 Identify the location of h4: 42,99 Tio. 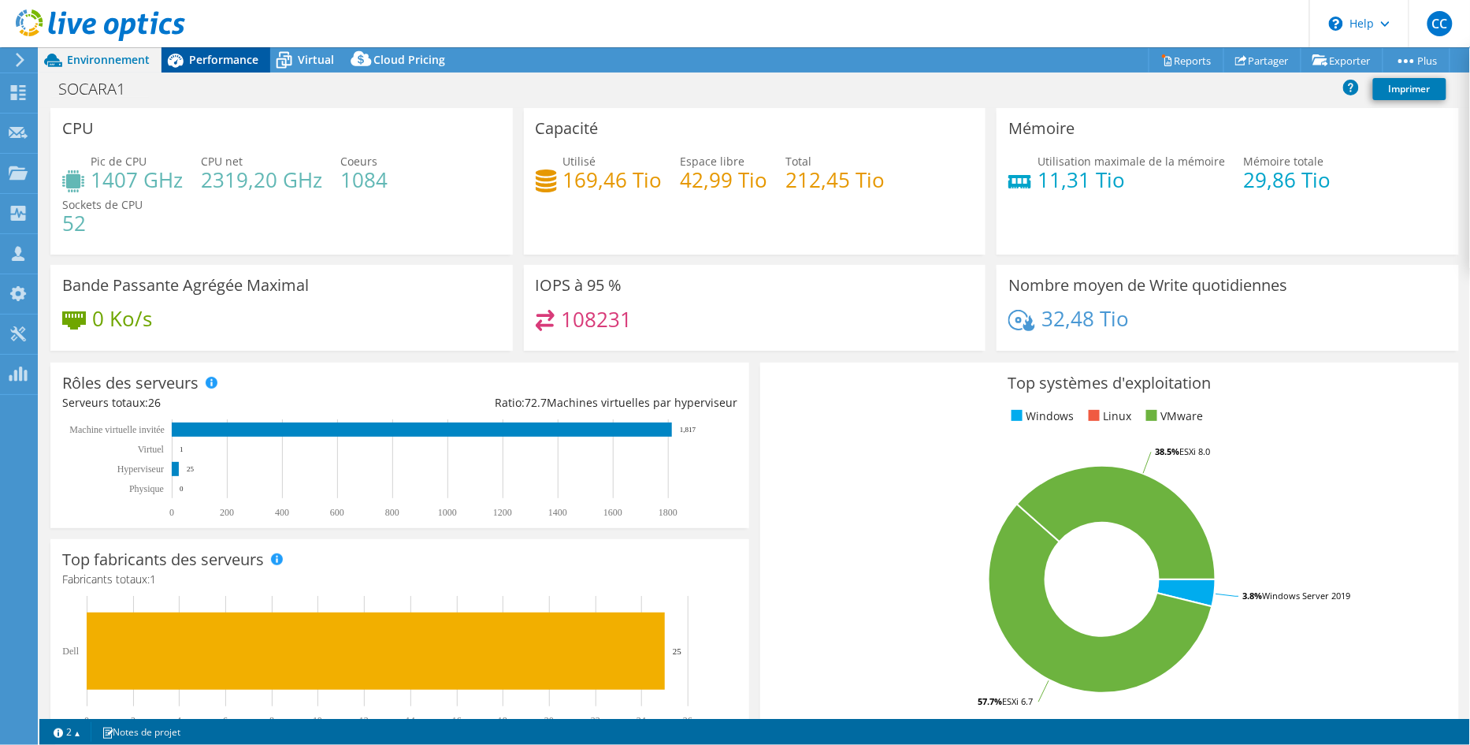
(724, 180).